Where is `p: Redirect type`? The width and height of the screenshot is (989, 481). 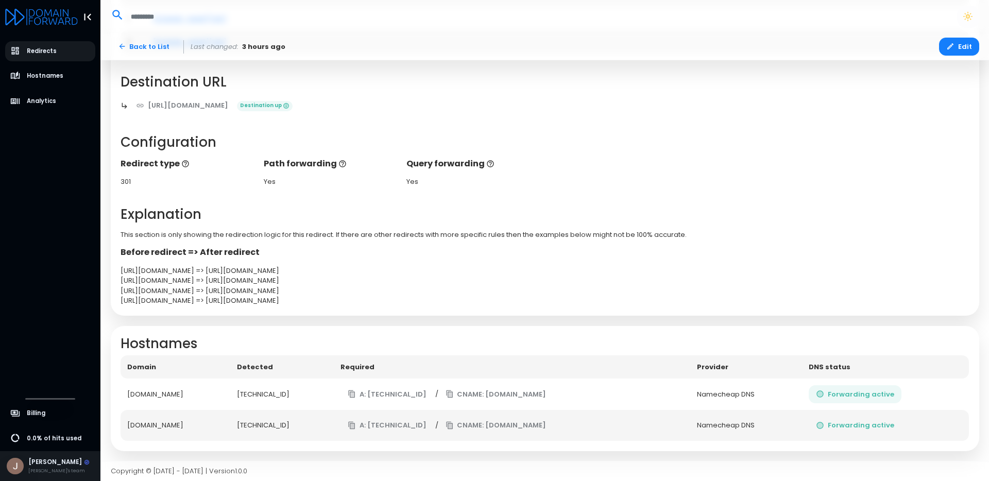 p: Redirect type is located at coordinates (187, 164).